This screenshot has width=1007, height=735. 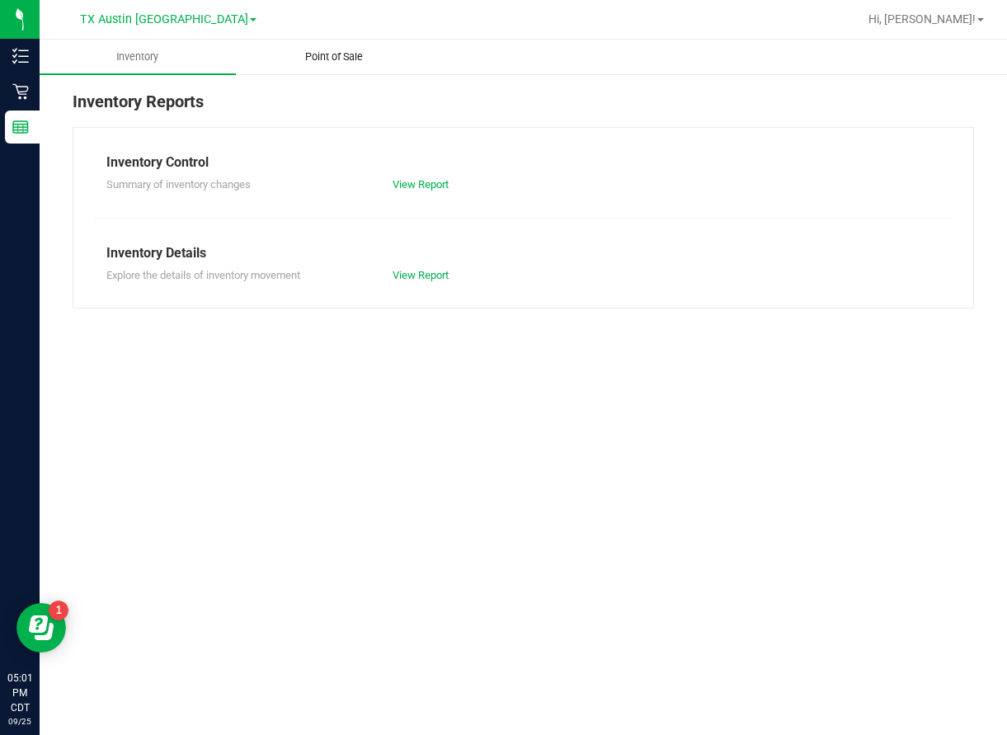 I want to click on div: Inventory Control, so click(x=523, y=162).